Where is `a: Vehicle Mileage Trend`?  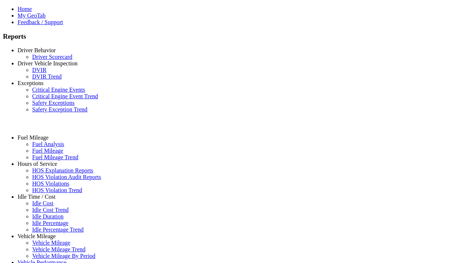 a: Vehicle Mileage Trend is located at coordinates (59, 249).